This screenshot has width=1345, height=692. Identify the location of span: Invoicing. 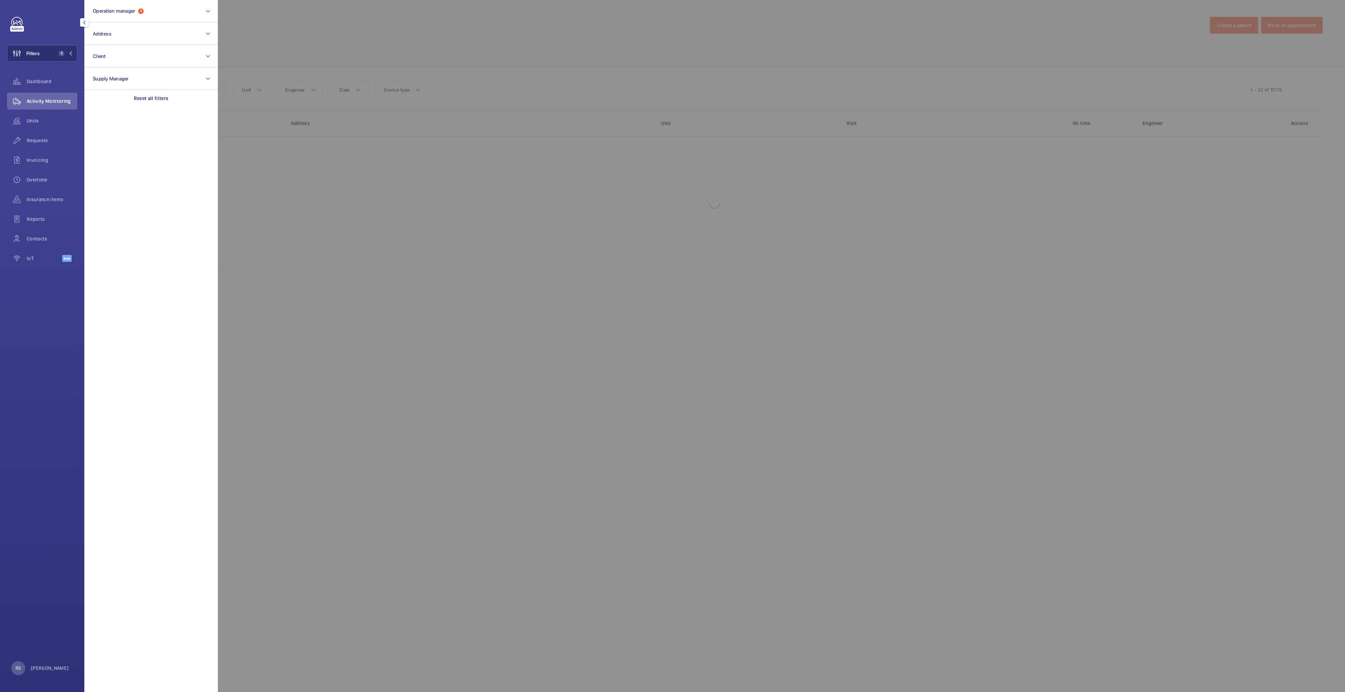
(52, 160).